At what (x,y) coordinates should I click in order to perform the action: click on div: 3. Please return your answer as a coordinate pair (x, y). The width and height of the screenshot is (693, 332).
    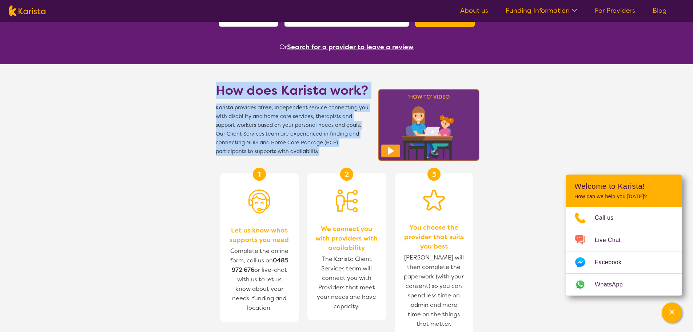
    Looking at the image, I should click on (434, 174).